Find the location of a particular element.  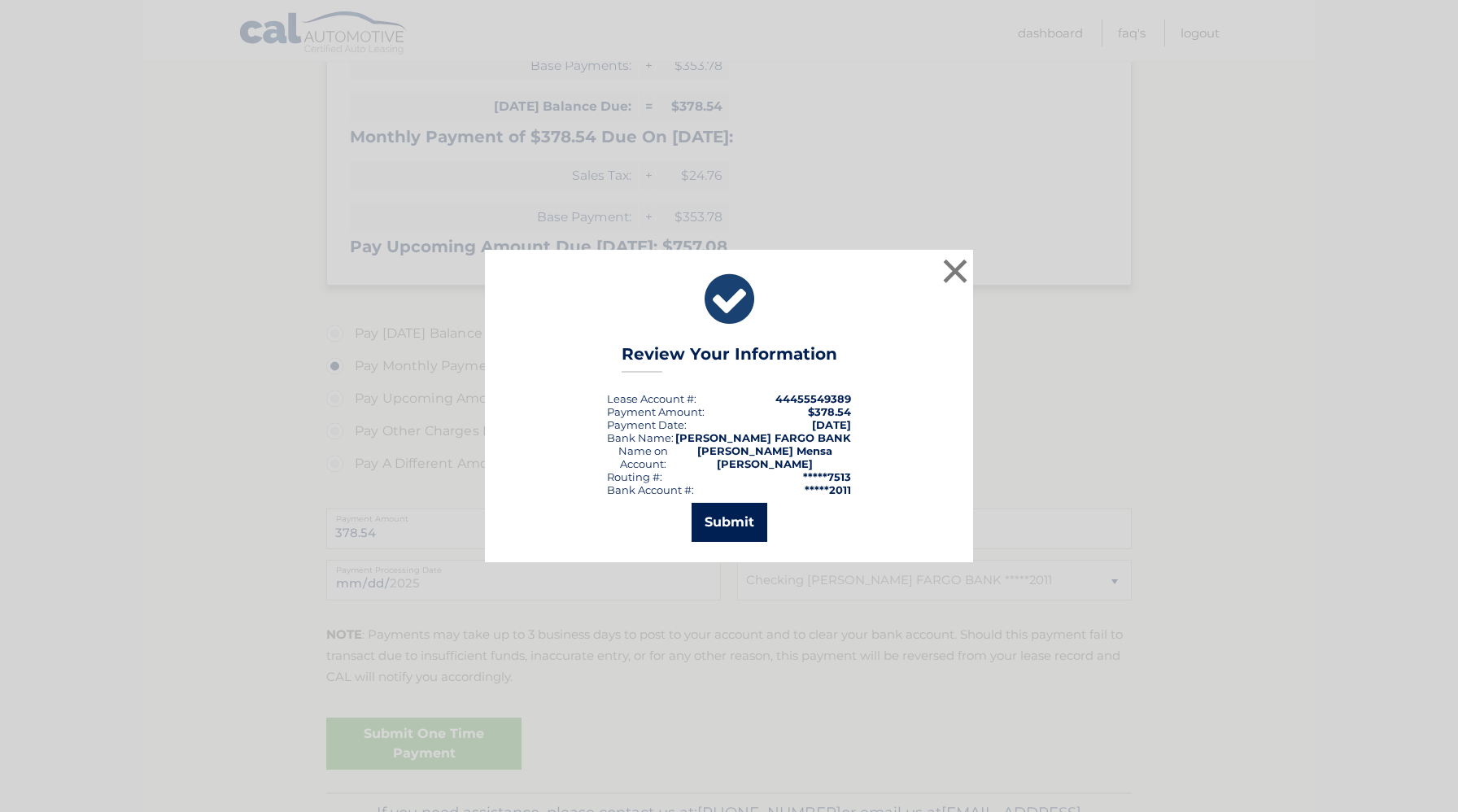

span: $378.54 is located at coordinates (829, 412).